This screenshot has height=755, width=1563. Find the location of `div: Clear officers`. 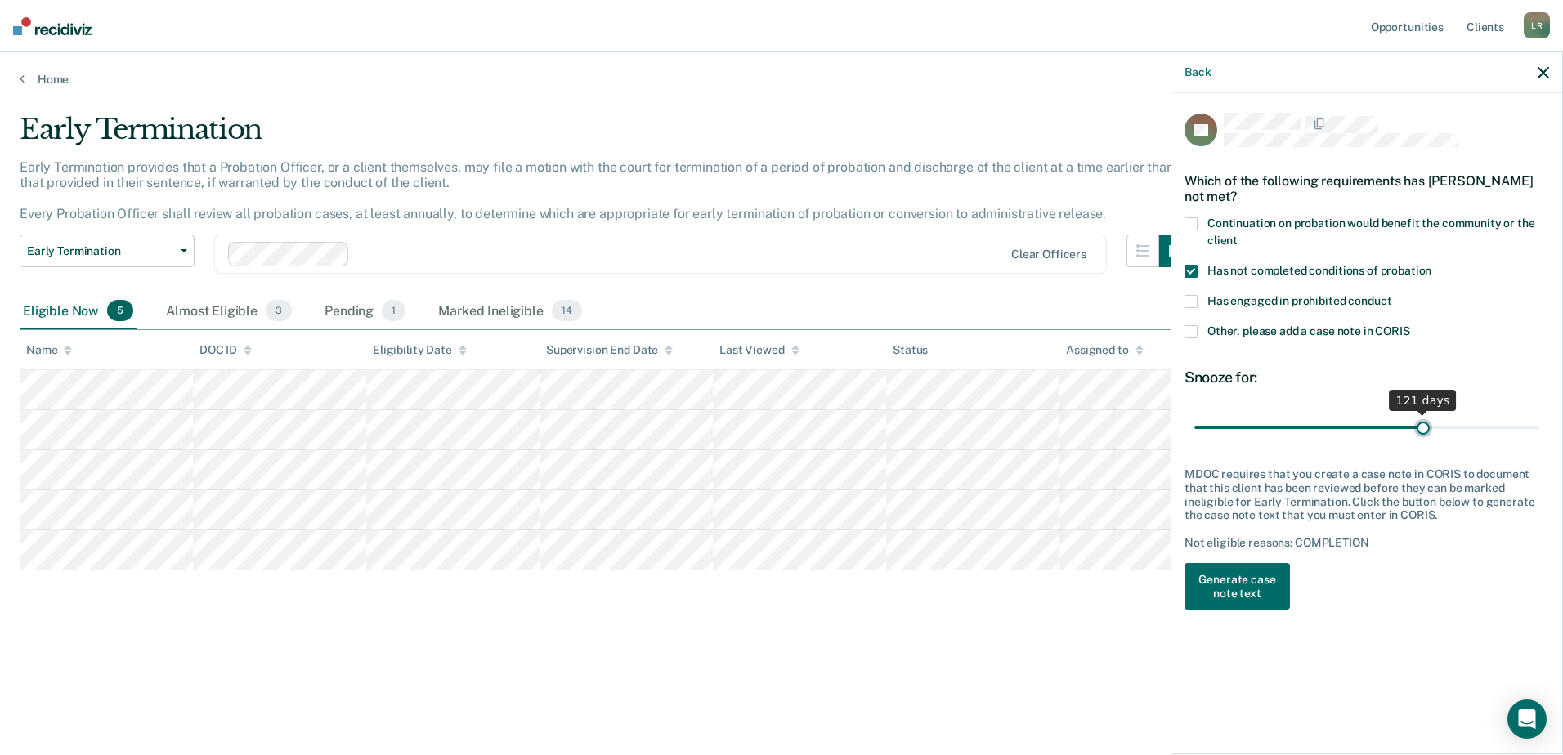

div: Clear officers is located at coordinates (1049, 254).